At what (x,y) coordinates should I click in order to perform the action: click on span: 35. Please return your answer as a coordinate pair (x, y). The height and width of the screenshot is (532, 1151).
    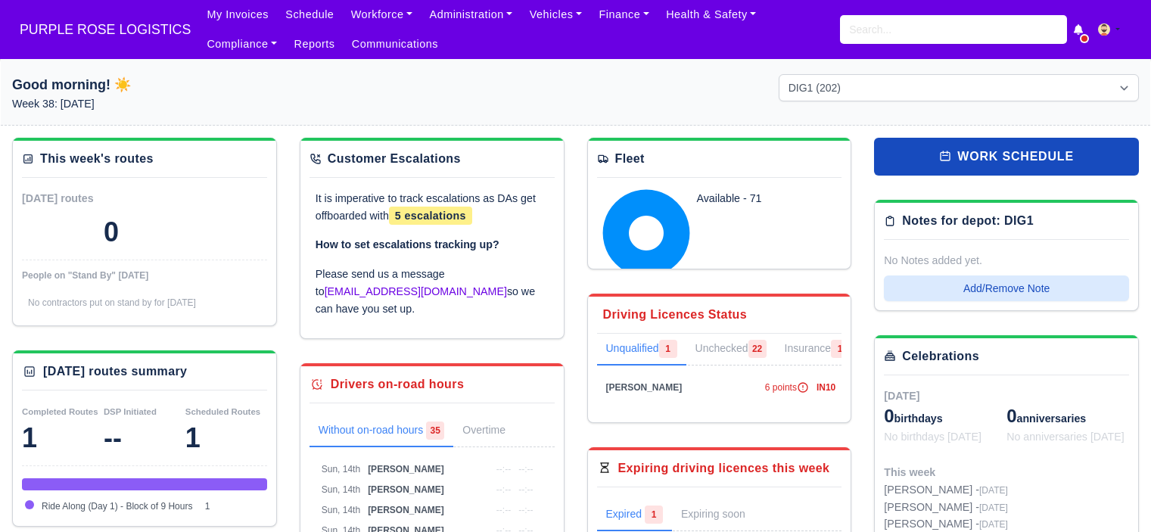
    Looking at the image, I should click on (435, 431).